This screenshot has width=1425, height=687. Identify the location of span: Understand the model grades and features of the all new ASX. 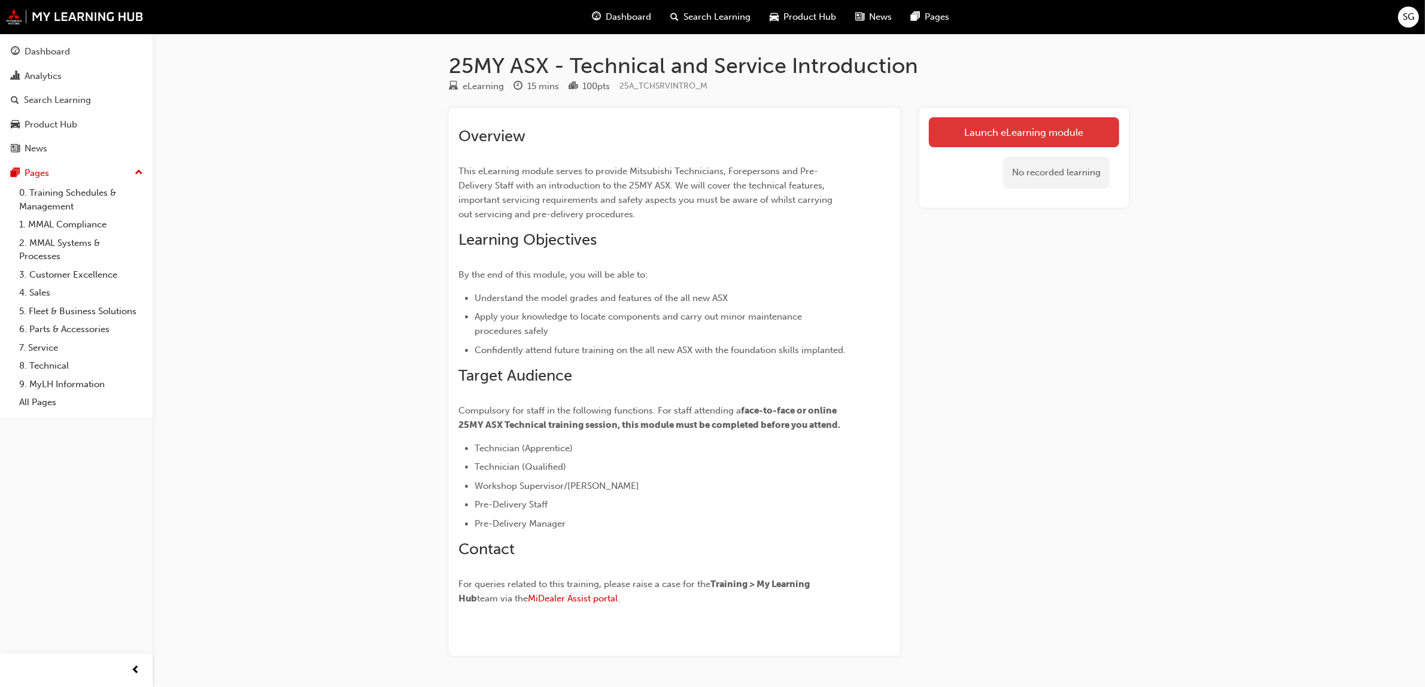
(601, 298).